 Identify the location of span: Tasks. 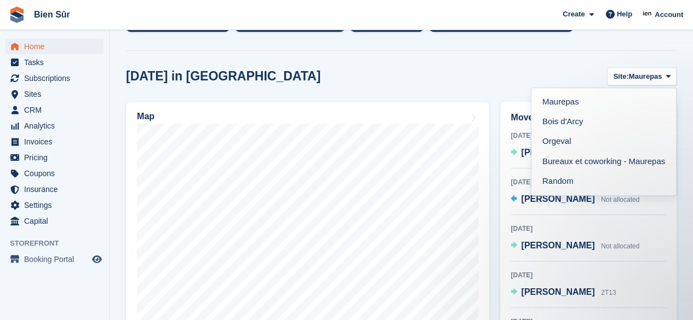
(57, 62).